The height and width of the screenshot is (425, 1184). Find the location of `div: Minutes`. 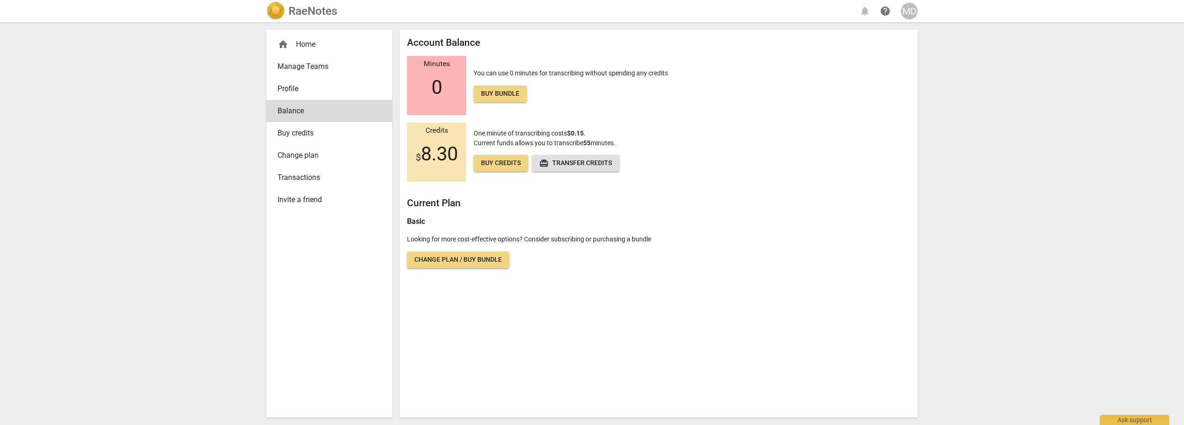

div: Minutes is located at coordinates (437, 64).